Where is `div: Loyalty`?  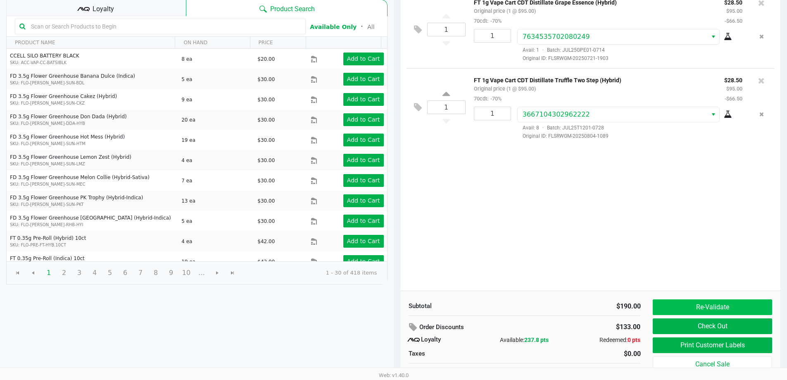
div: Loyalty is located at coordinates (447, 339).